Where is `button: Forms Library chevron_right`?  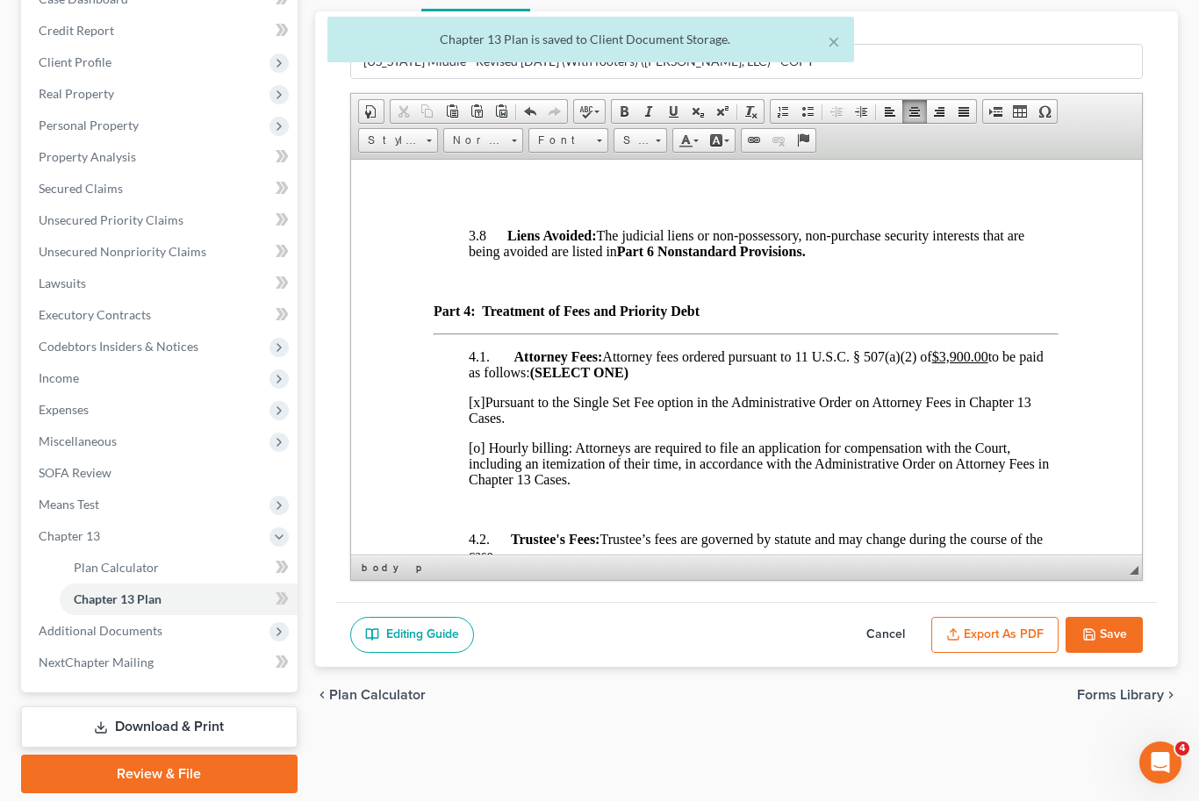
button: Forms Library chevron_right is located at coordinates (1127, 696).